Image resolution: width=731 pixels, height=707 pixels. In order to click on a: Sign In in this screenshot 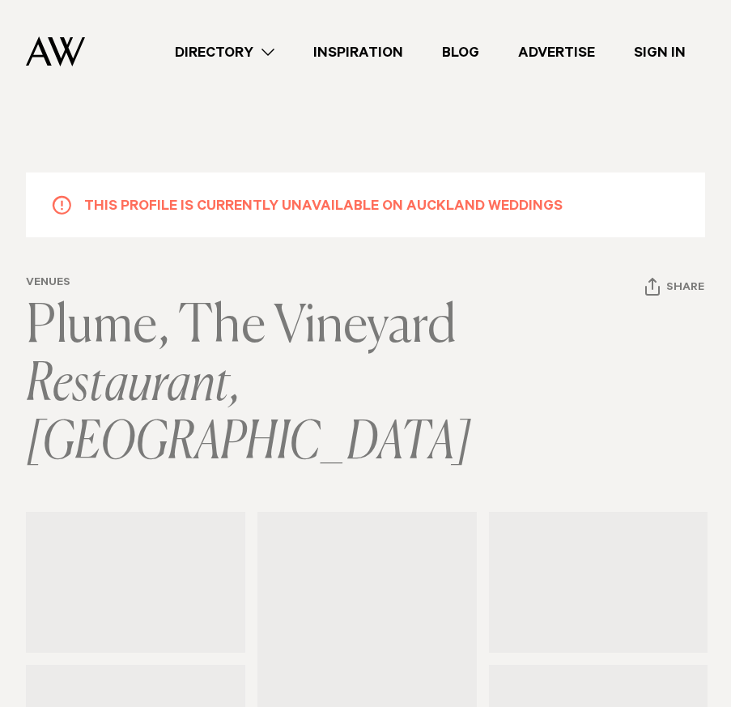, I will do `click(660, 52)`.